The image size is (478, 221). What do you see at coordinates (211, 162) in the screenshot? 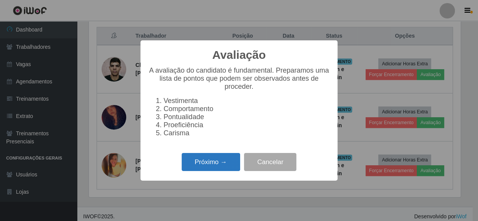
I see `button: Próximo →` at bounding box center [211, 162].